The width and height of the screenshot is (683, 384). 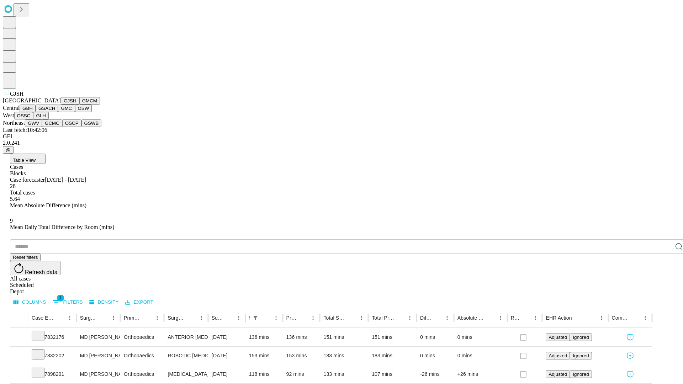 I want to click on span: Mean Absolute Difference (mins), so click(x=48, y=205).